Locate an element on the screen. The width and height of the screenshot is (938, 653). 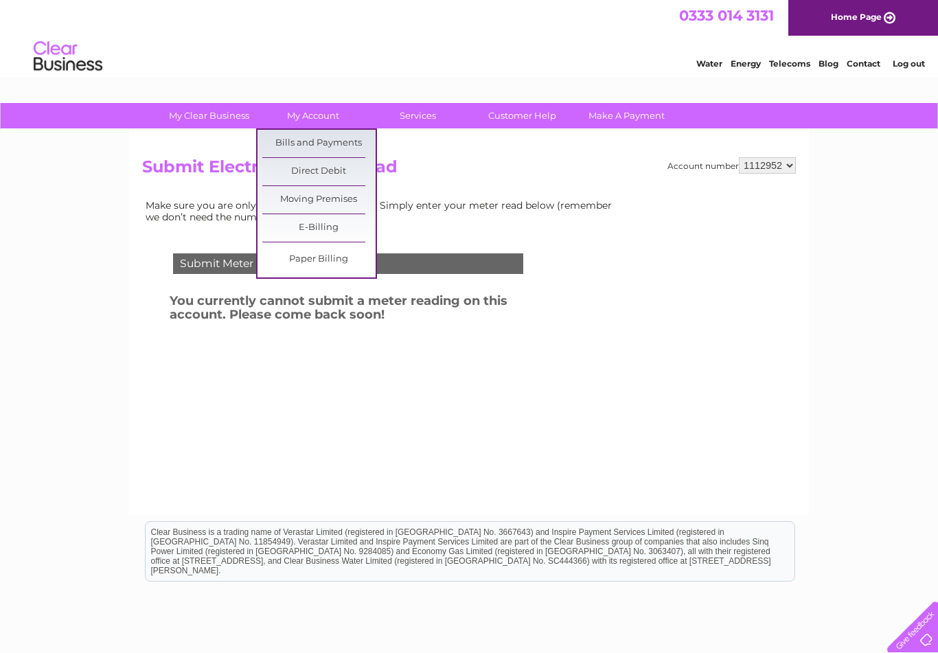
a: Make A Payment is located at coordinates (627, 115).